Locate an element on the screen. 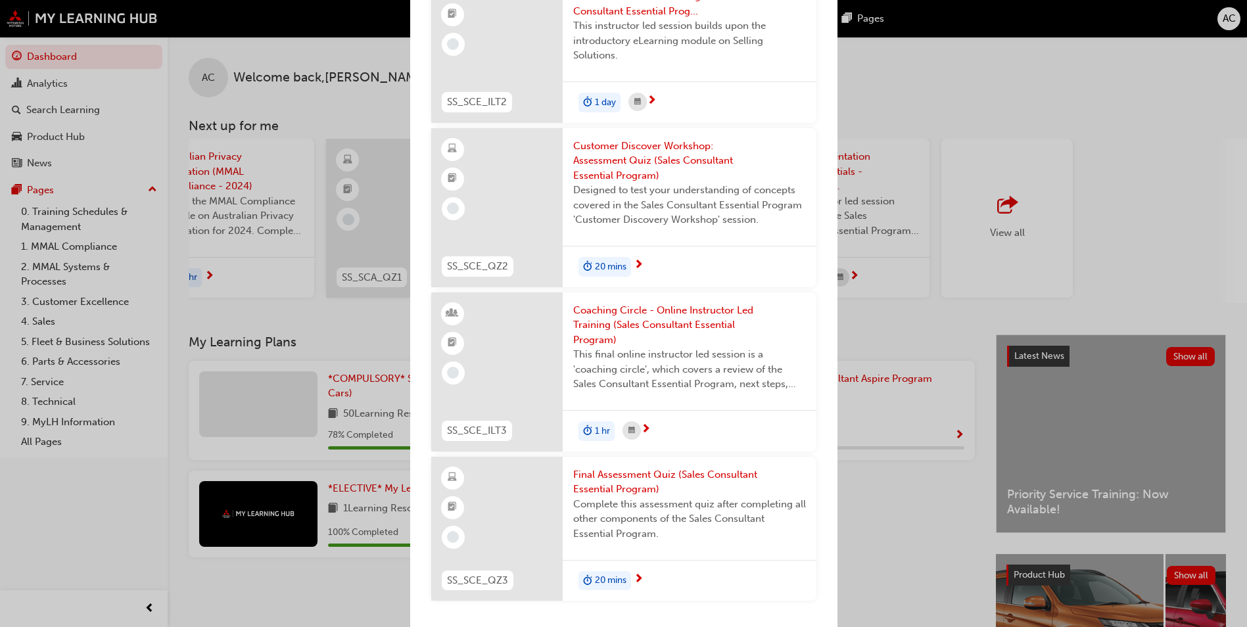  span: Coaching Circle - Online Instructor Led Training (Sales Consultant Essential Program) is located at coordinates (690, 325).